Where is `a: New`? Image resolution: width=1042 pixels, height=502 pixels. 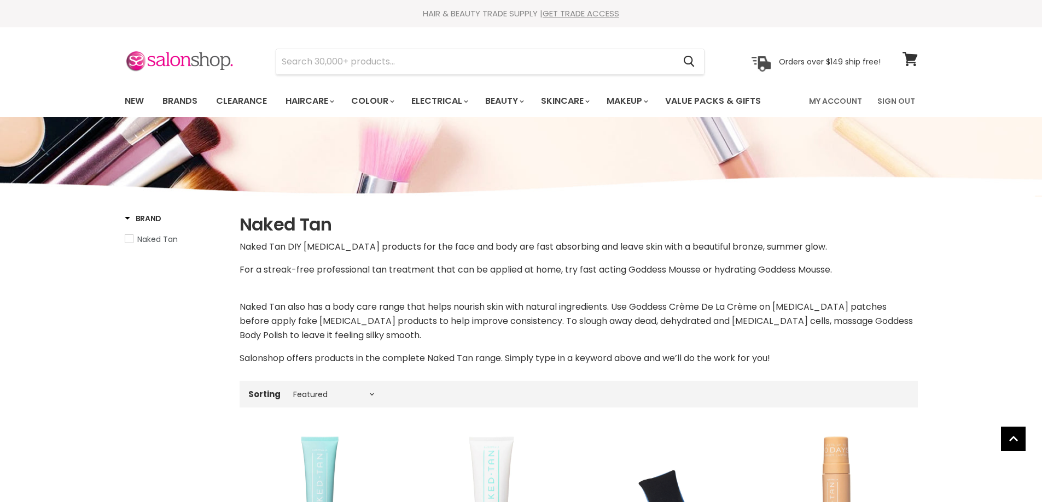
a: New is located at coordinates (134, 101).